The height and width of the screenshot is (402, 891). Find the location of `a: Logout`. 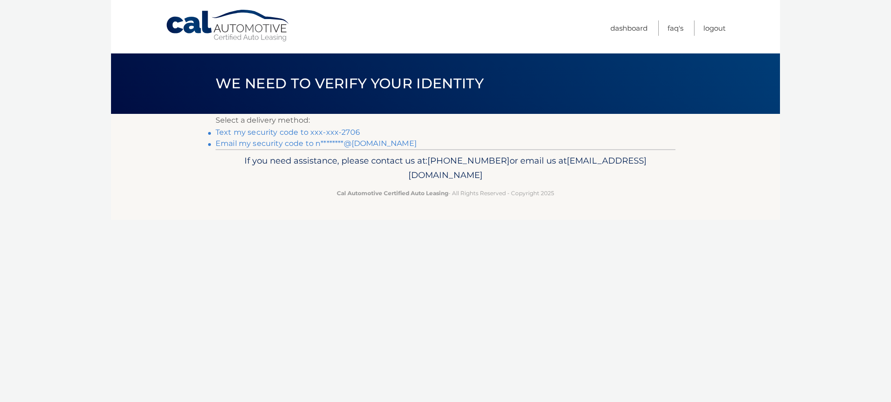

a: Logout is located at coordinates (715, 28).